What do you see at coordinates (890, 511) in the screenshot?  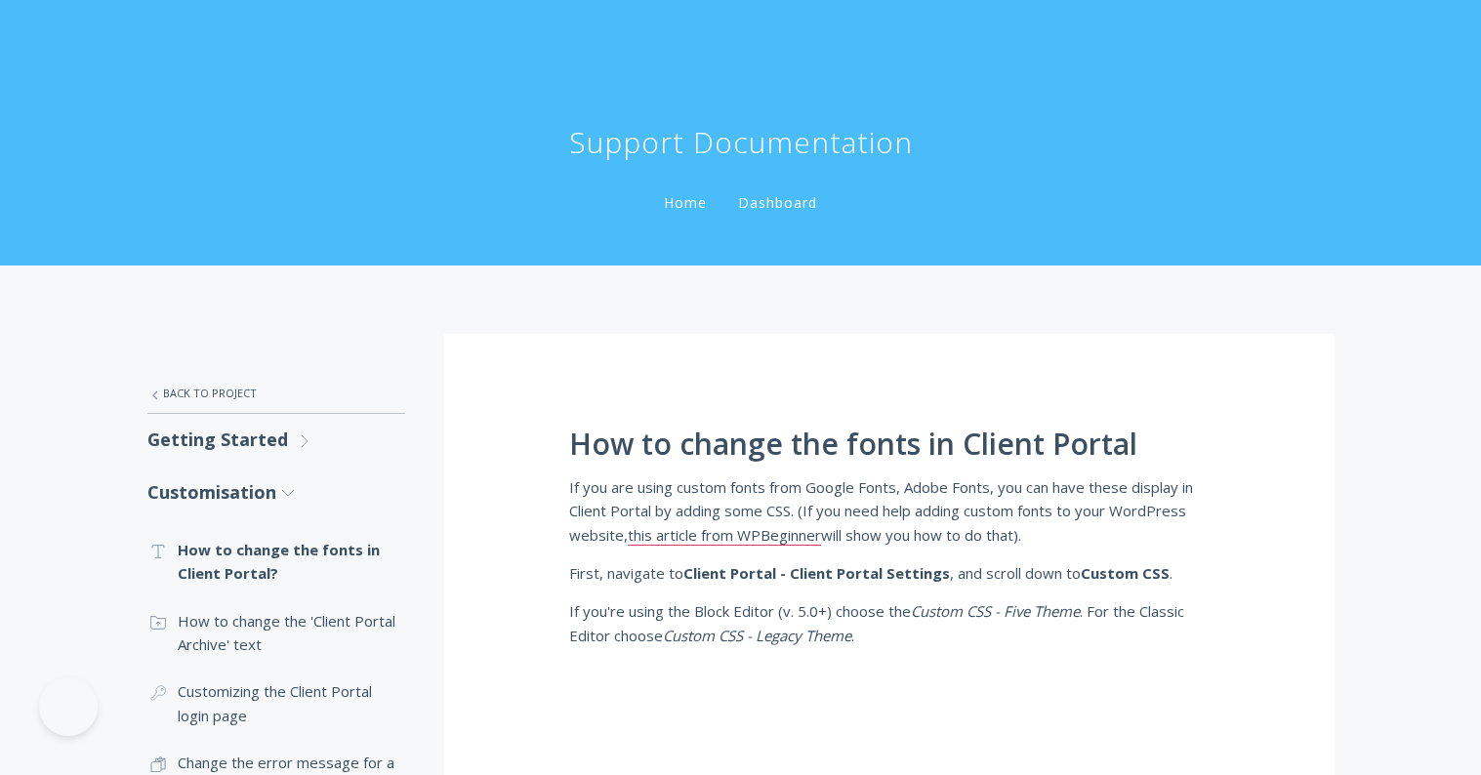 I see `p: If you are using custom fonts from Google Fonts, Adobe Fonts, you can have these display in Clien...` at bounding box center [890, 511].